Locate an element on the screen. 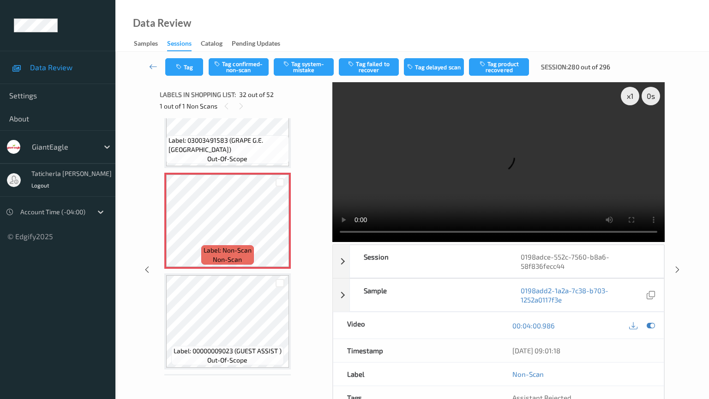 This screenshot has width=709, height=399. div: 0198adce-552c-7560-b8a6-58f836fecc44 is located at coordinates (585, 261).